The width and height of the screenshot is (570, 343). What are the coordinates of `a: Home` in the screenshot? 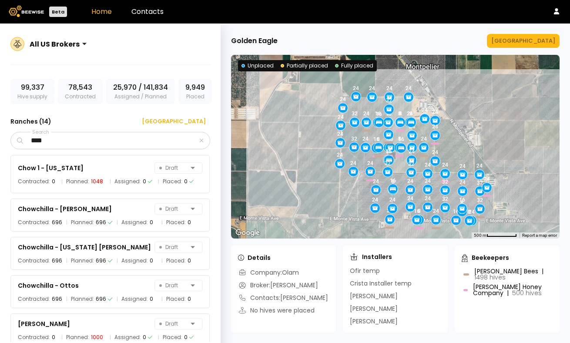 It's located at (101, 11).